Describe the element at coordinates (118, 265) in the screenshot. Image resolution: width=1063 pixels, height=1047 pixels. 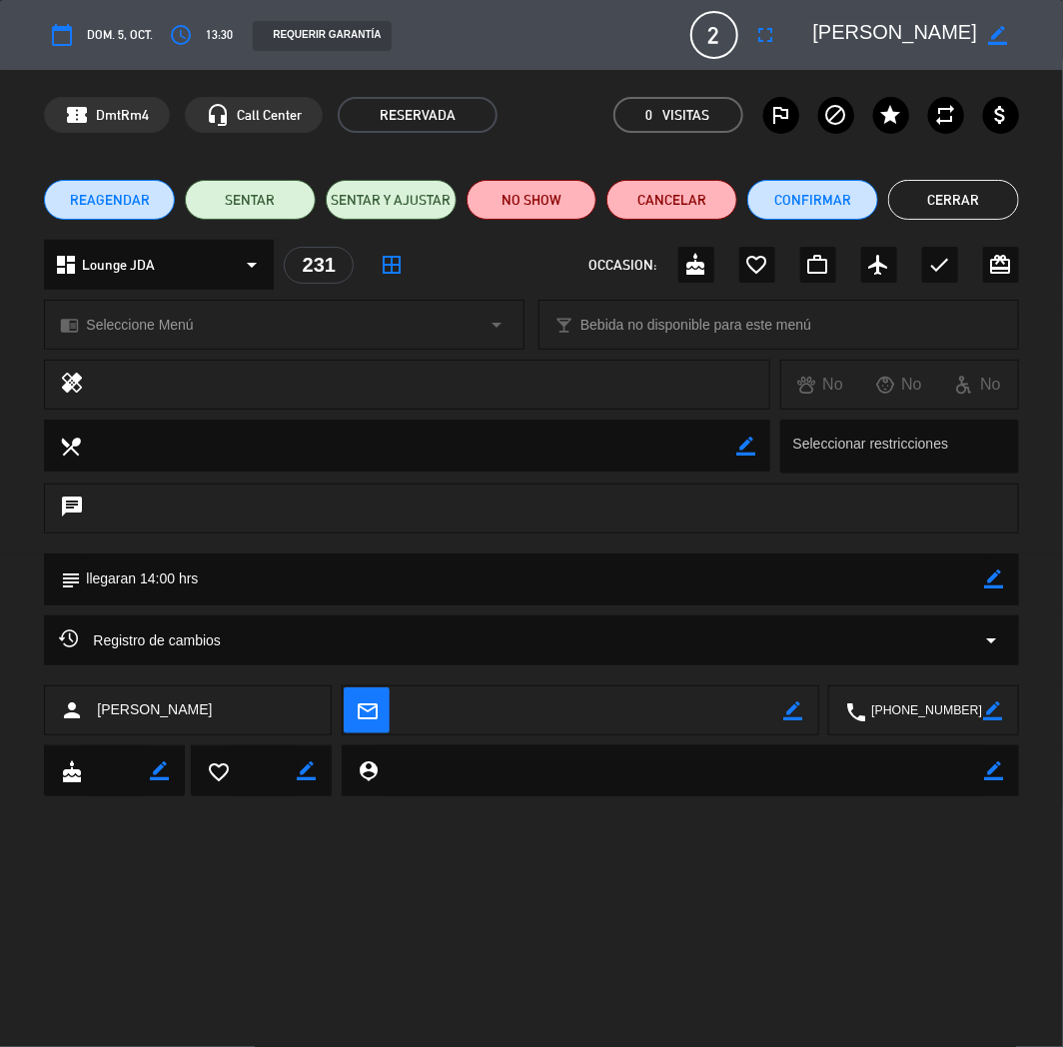
I see `span: Lounge JDA` at that location.